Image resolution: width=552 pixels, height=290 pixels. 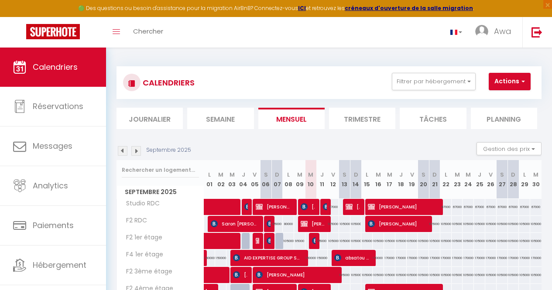 What do you see at coordinates (141, 238) in the screenshot?
I see `span: F2 1er étage` at bounding box center [141, 238].